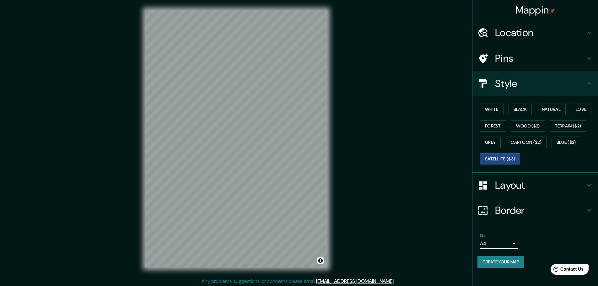 The height and width of the screenshot is (286, 598). Describe the element at coordinates (568, 126) in the screenshot. I see `button: Terrain ($2)` at that location.